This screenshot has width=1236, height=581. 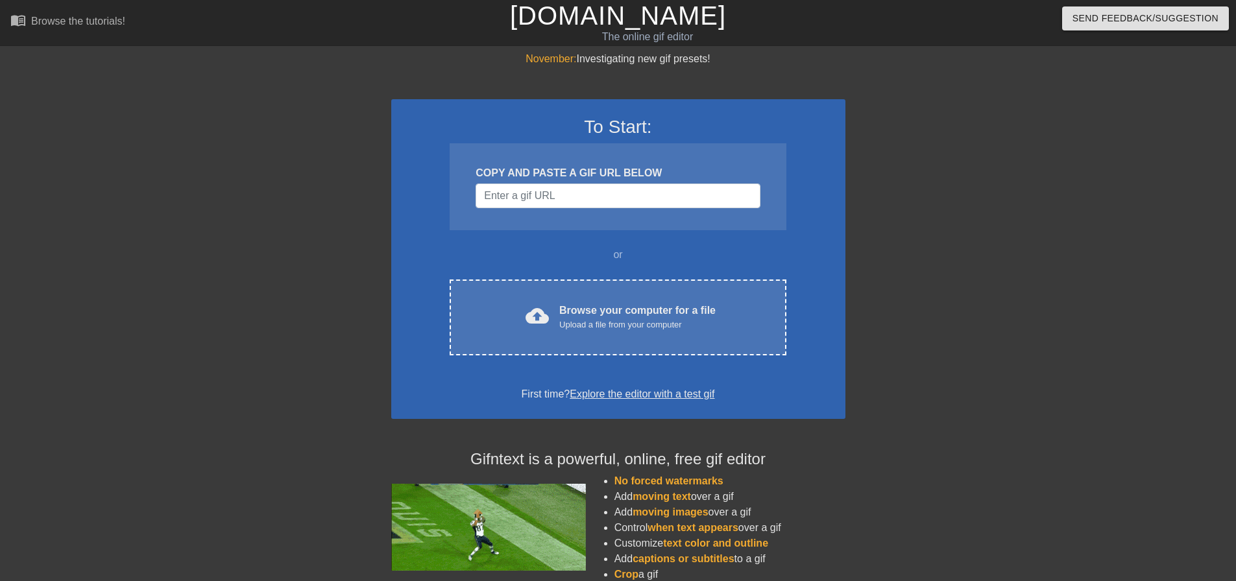 What do you see at coordinates (618, 59) in the screenshot?
I see `div: Investigating new gif presets!` at bounding box center [618, 59].